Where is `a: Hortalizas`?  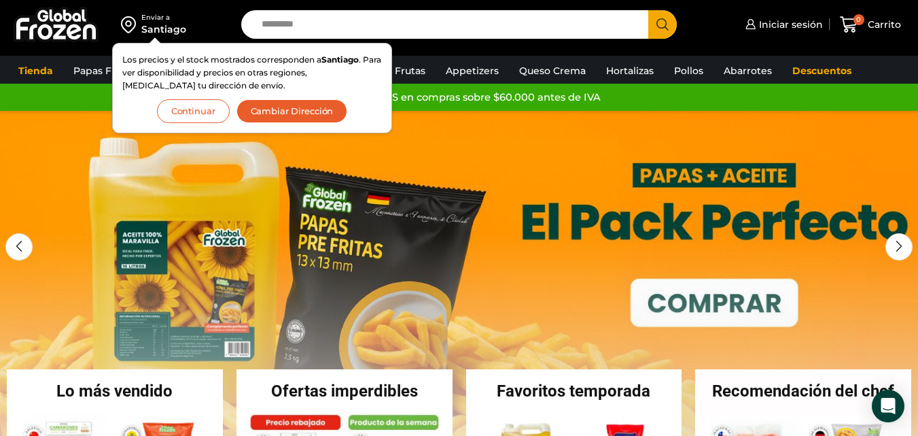 a: Hortalizas is located at coordinates (630, 71).